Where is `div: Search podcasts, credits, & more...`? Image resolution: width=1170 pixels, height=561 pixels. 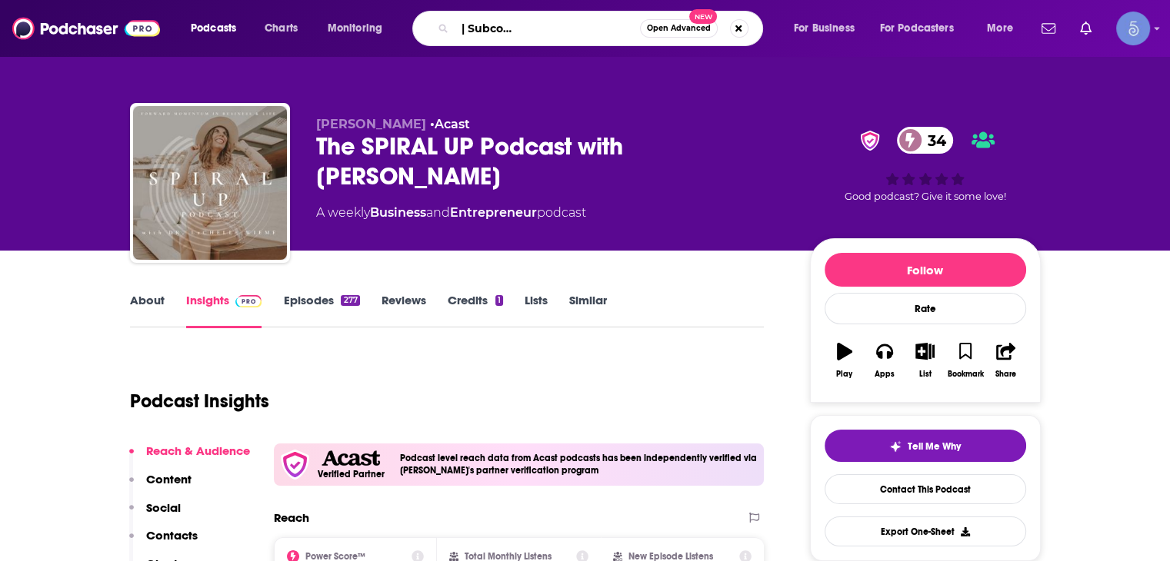
div: Search podcasts, credits, & more... is located at coordinates (602, 28).